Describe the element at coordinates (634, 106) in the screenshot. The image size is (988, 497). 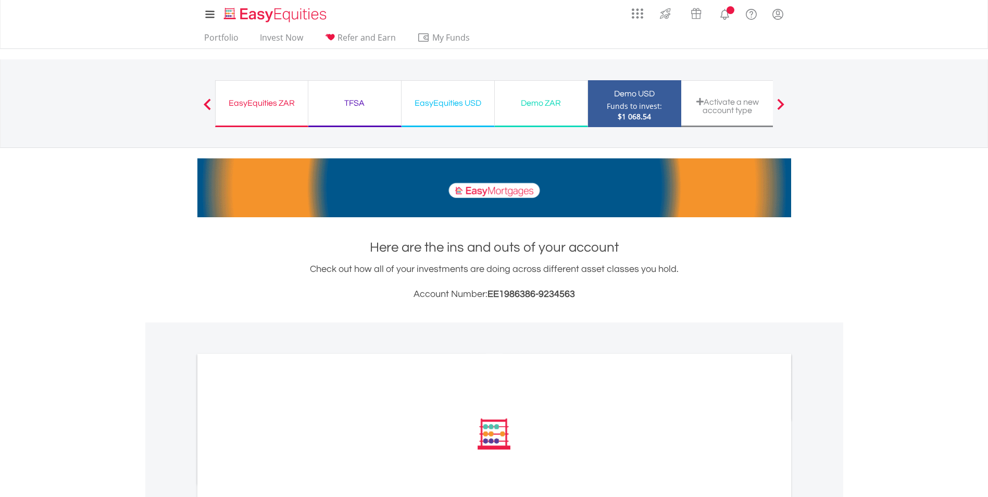
I see `div: Funds to invest:` at that location.